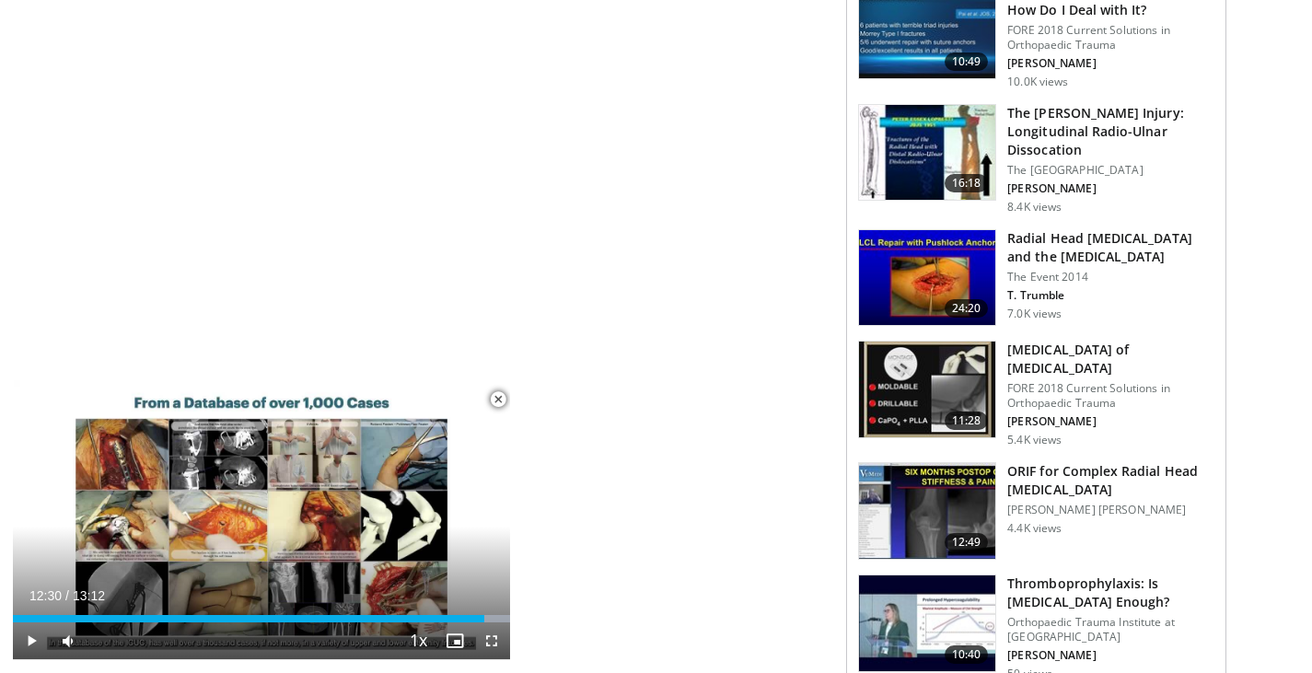 Image resolution: width=1312 pixels, height=673 pixels. Describe the element at coordinates (498, 399) in the screenshot. I see `button: Close` at that location.